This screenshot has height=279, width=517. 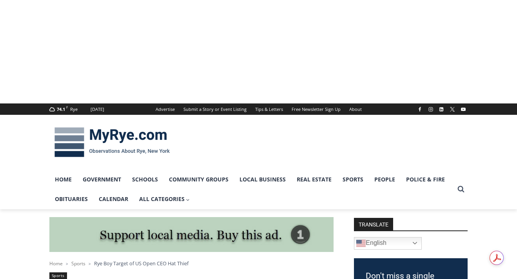 I want to click on a: Obituaries, so click(x=71, y=199).